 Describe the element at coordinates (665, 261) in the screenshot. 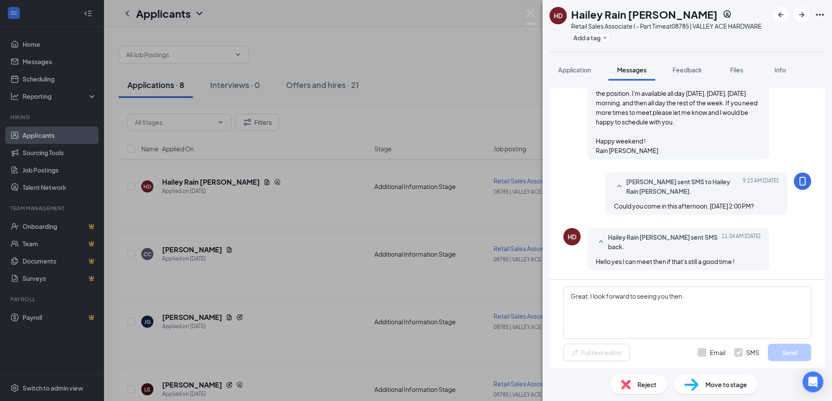

I see `span: Hello yes I can meet then if that's still a good time !` at that location.